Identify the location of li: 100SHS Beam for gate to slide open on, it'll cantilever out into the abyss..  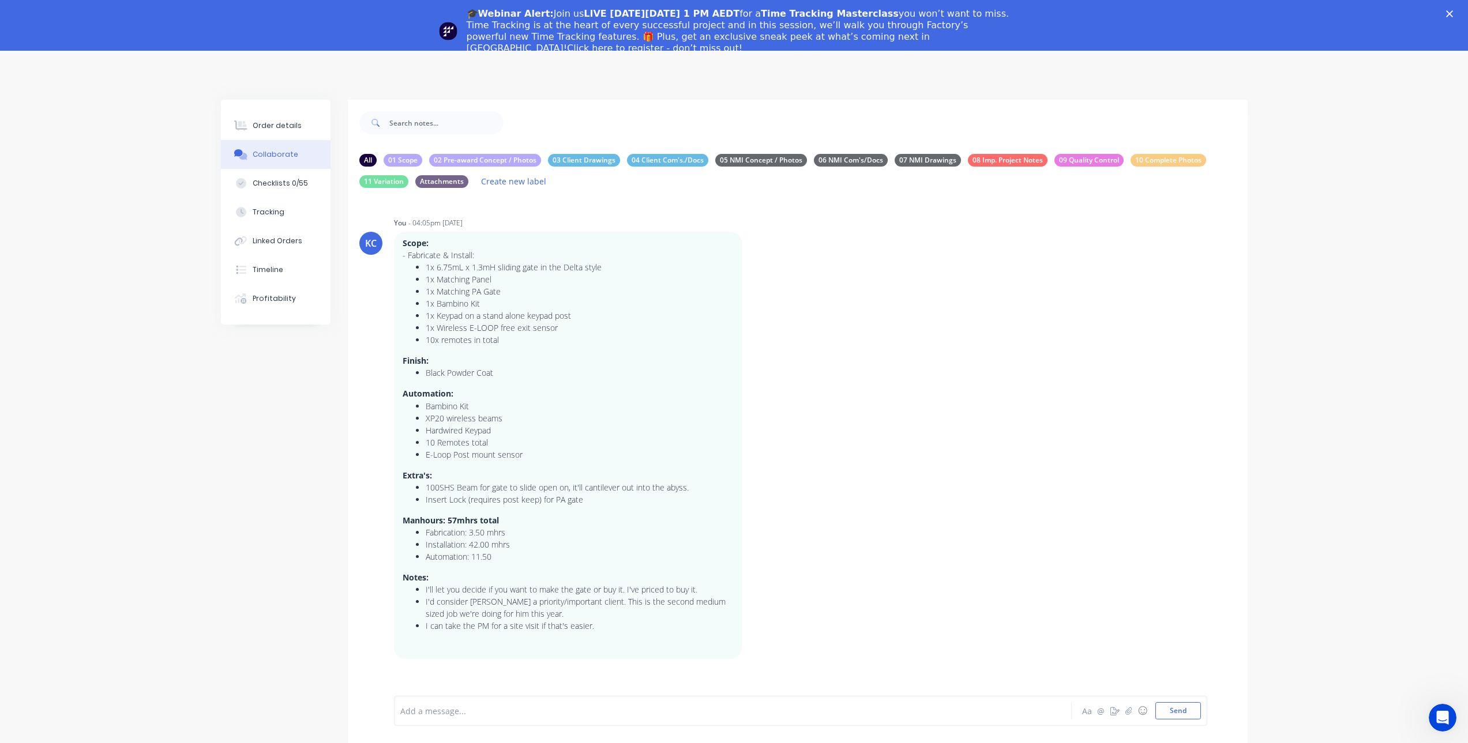
(579, 487).